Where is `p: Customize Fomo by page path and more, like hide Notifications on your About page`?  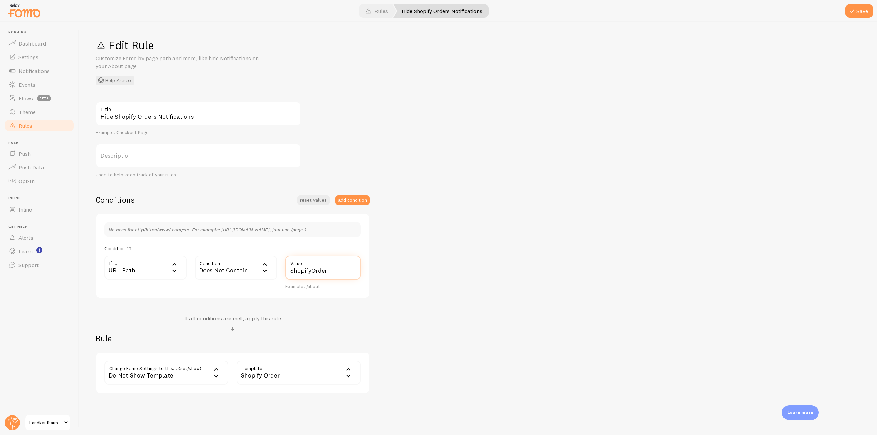 p: Customize Fomo by page path and more, like hide Notifications on your About page is located at coordinates (178, 62).